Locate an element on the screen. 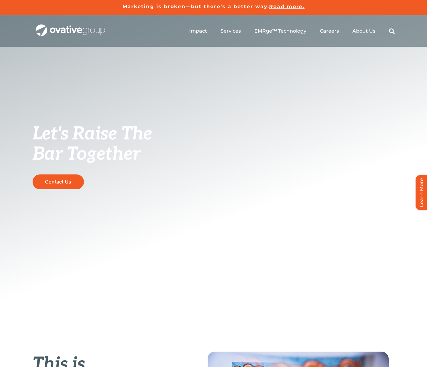 The width and height of the screenshot is (427, 367). span: Contact Us is located at coordinates (58, 182).